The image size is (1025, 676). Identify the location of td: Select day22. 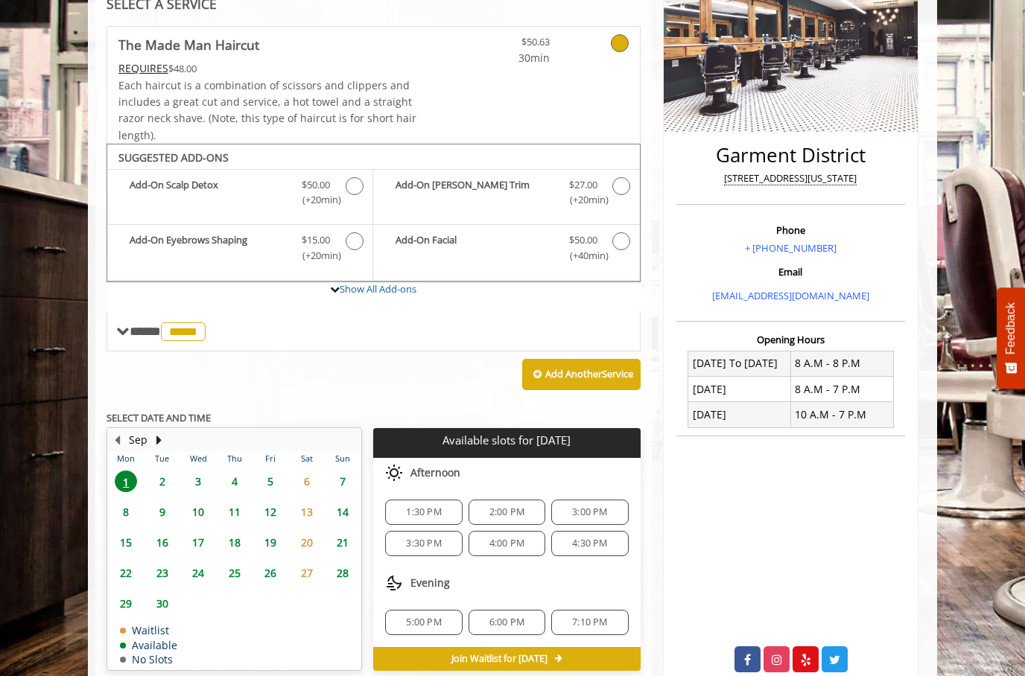
(126, 573).